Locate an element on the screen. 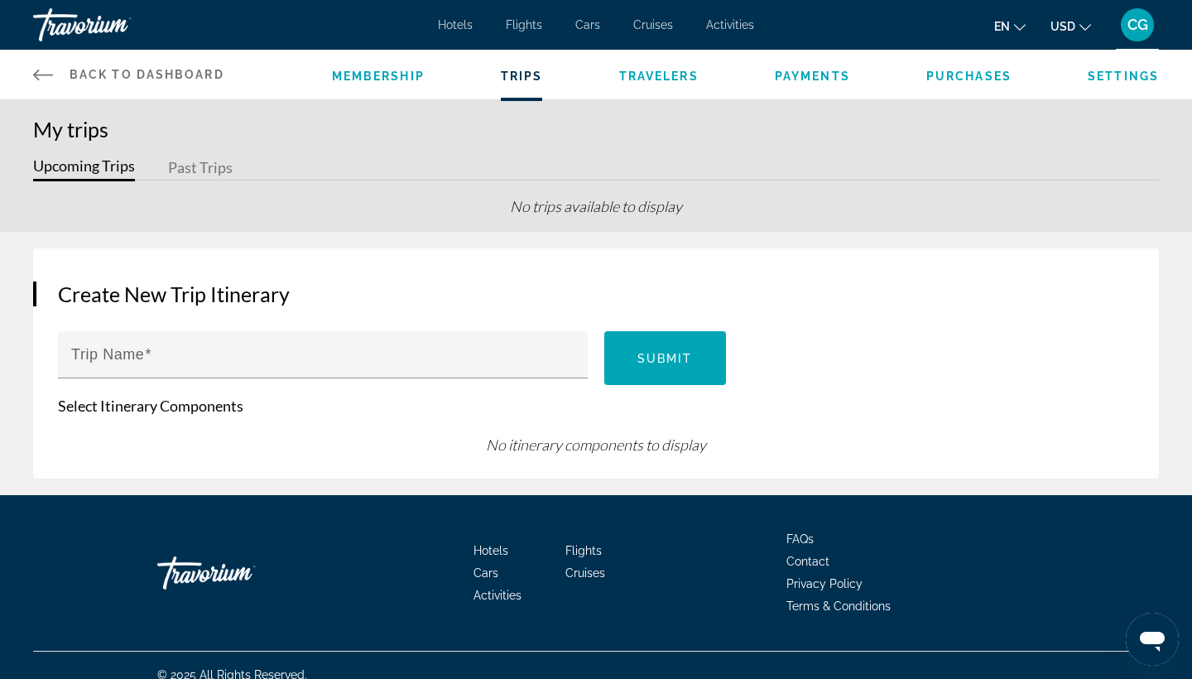 This screenshot has height=679, width=1192. span: en is located at coordinates (1001, 26).